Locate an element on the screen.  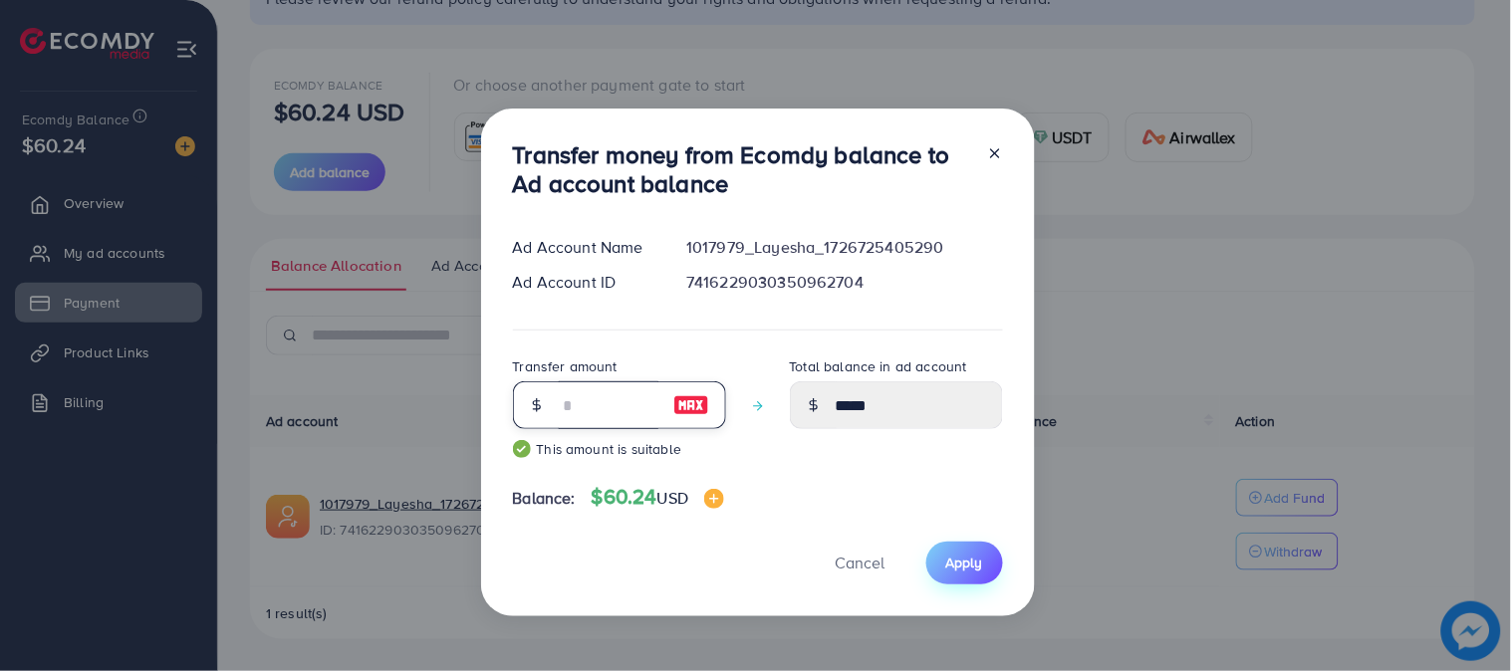
button: Cancel is located at coordinates (861, 563).